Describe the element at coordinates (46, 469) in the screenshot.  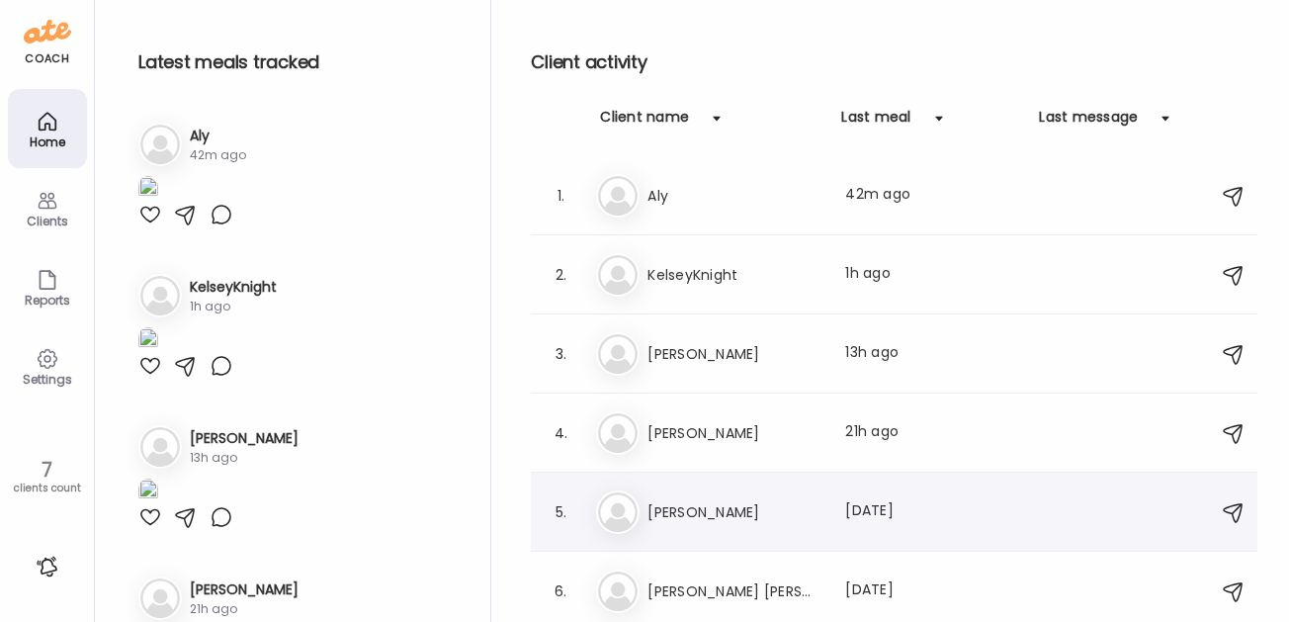
I see `div: 7` at that location.